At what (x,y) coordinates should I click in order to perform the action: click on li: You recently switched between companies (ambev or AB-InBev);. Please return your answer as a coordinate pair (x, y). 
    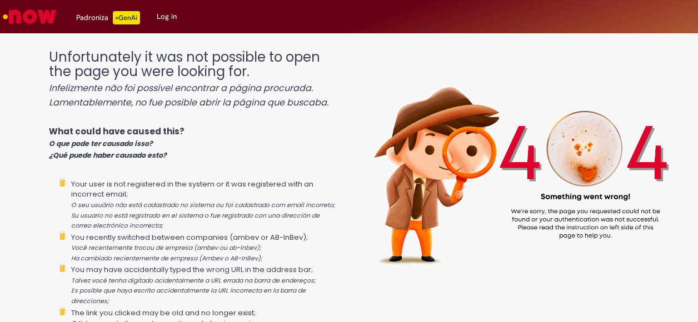
    Looking at the image, I should click on (206, 247).